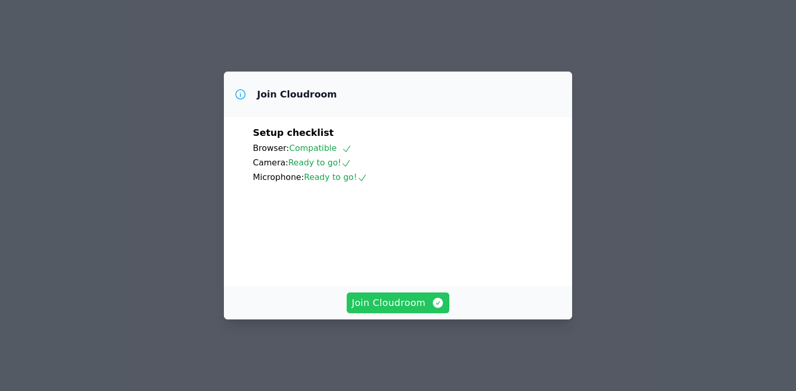 This screenshot has width=796, height=391. What do you see at coordinates (320, 148) in the screenshot?
I see `span: Compatible` at bounding box center [320, 148].